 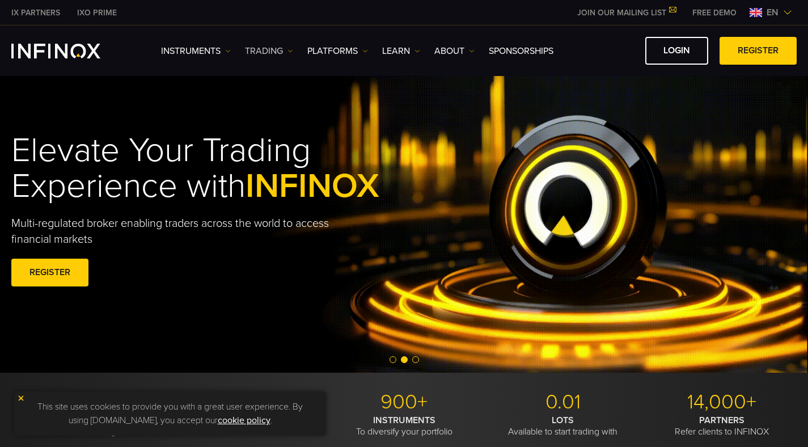 I want to click on span: Go to slide 3, so click(x=416, y=360).